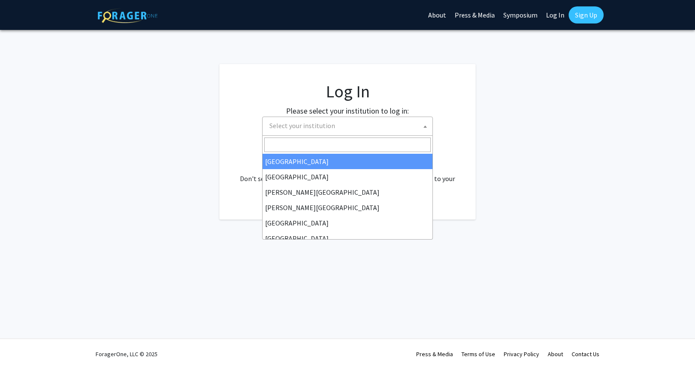  Describe the element at coordinates (348, 91) in the screenshot. I see `h1: Log In` at that location.